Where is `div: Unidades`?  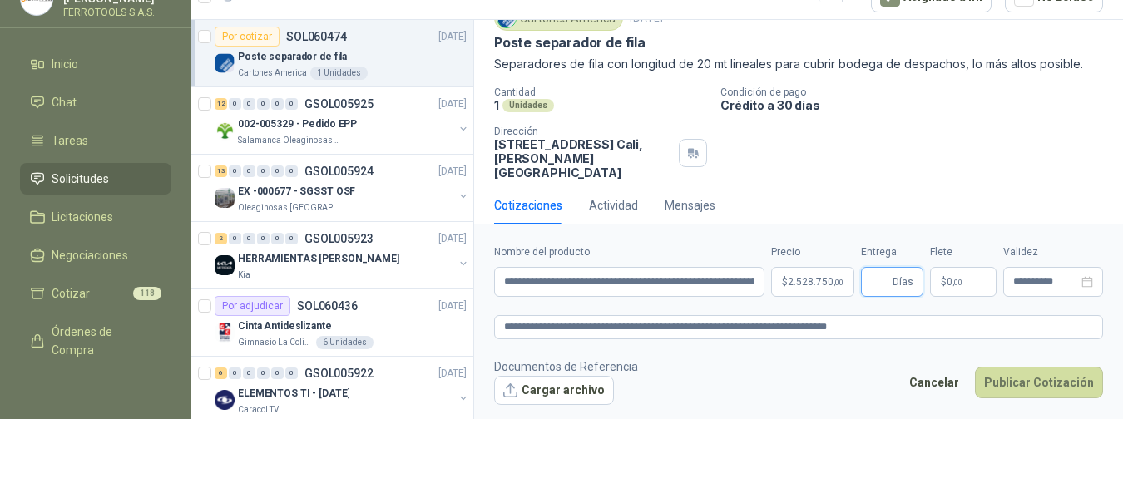 div: Unidades is located at coordinates (528, 106).